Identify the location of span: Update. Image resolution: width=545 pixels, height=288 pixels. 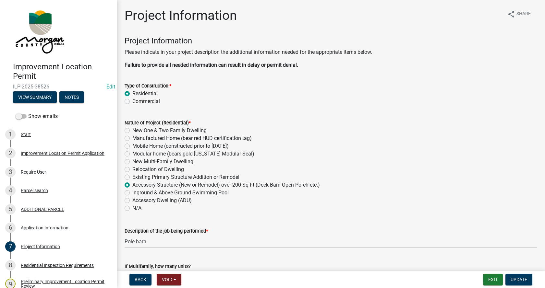
(518, 280).